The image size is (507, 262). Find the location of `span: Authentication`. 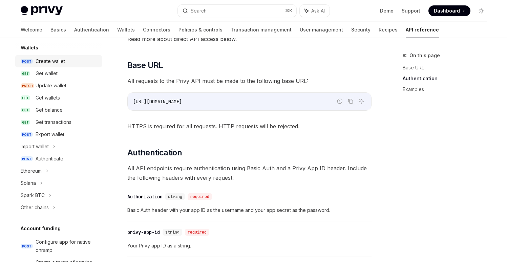

span: Authentication is located at coordinates (155, 153).